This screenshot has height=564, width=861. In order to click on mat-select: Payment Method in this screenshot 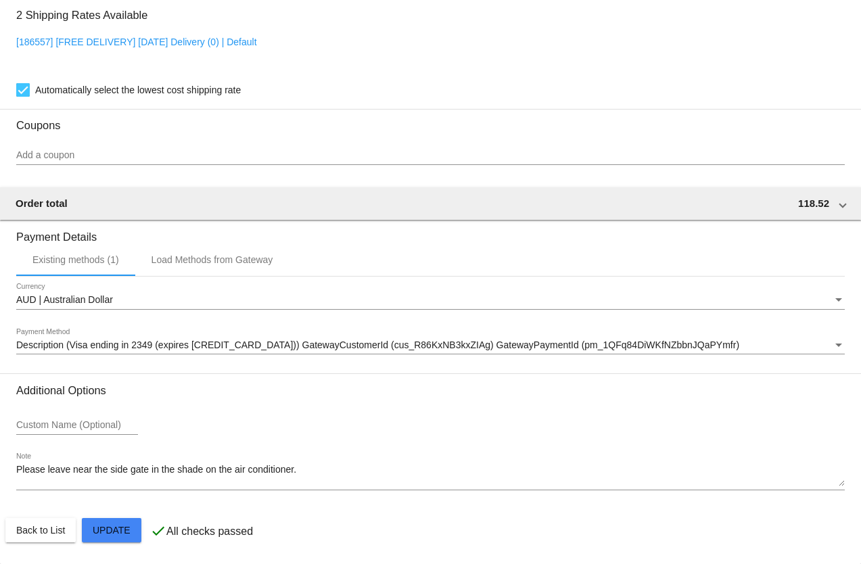, I will do `click(430, 345)`.